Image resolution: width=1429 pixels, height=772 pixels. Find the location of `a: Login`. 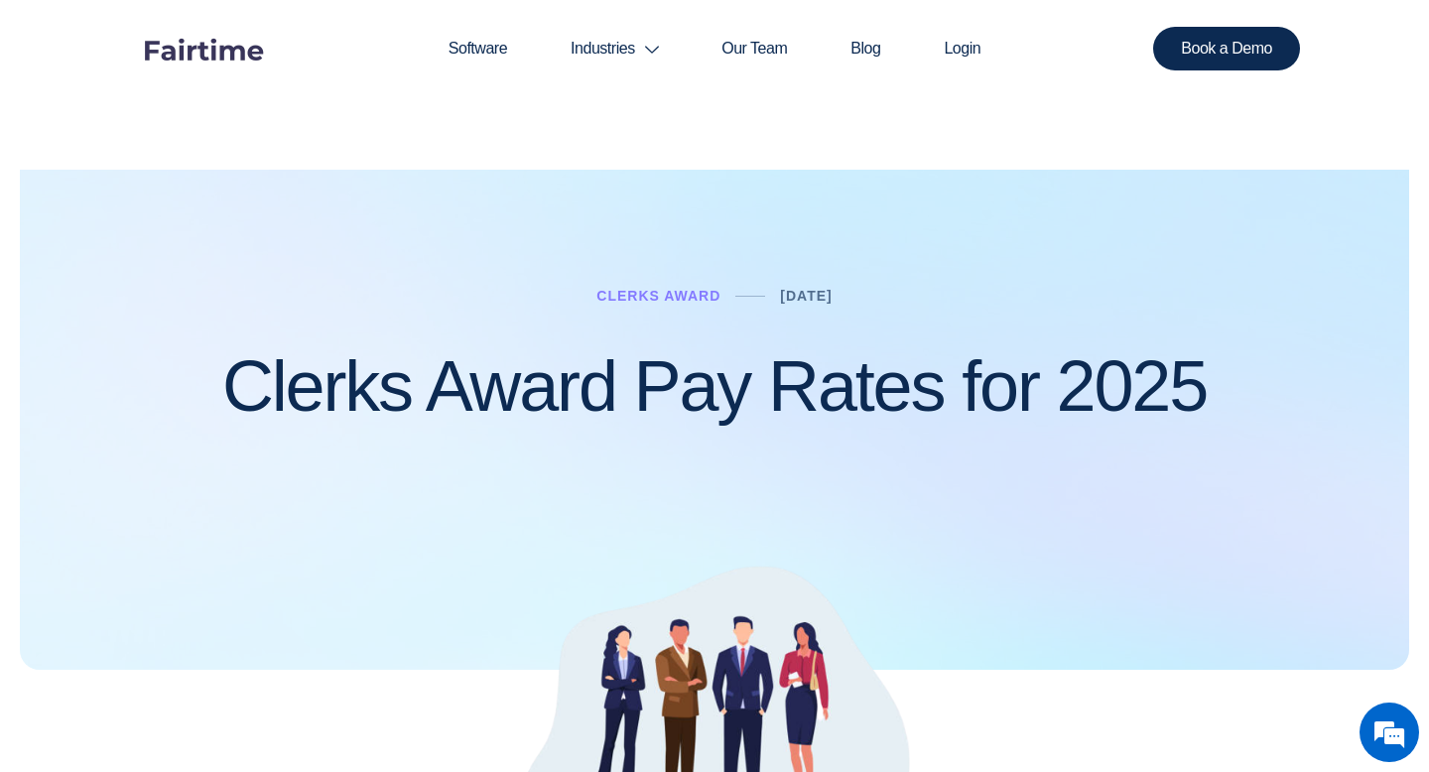

a: Login is located at coordinates (962, 49).